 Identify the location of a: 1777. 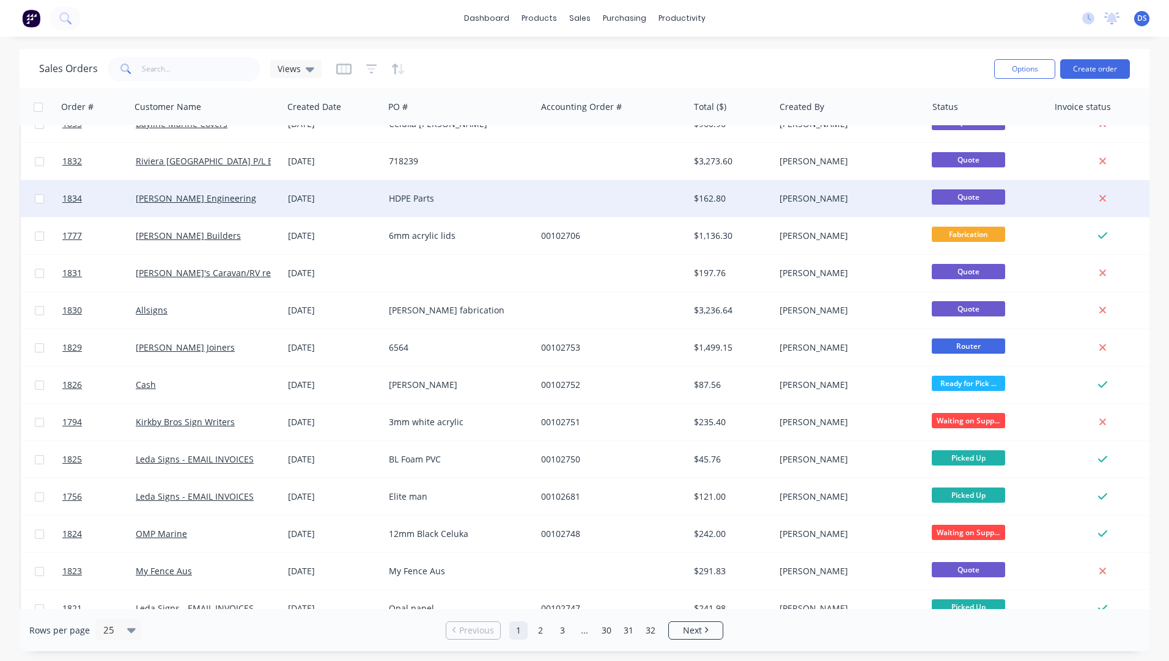
(99, 236).